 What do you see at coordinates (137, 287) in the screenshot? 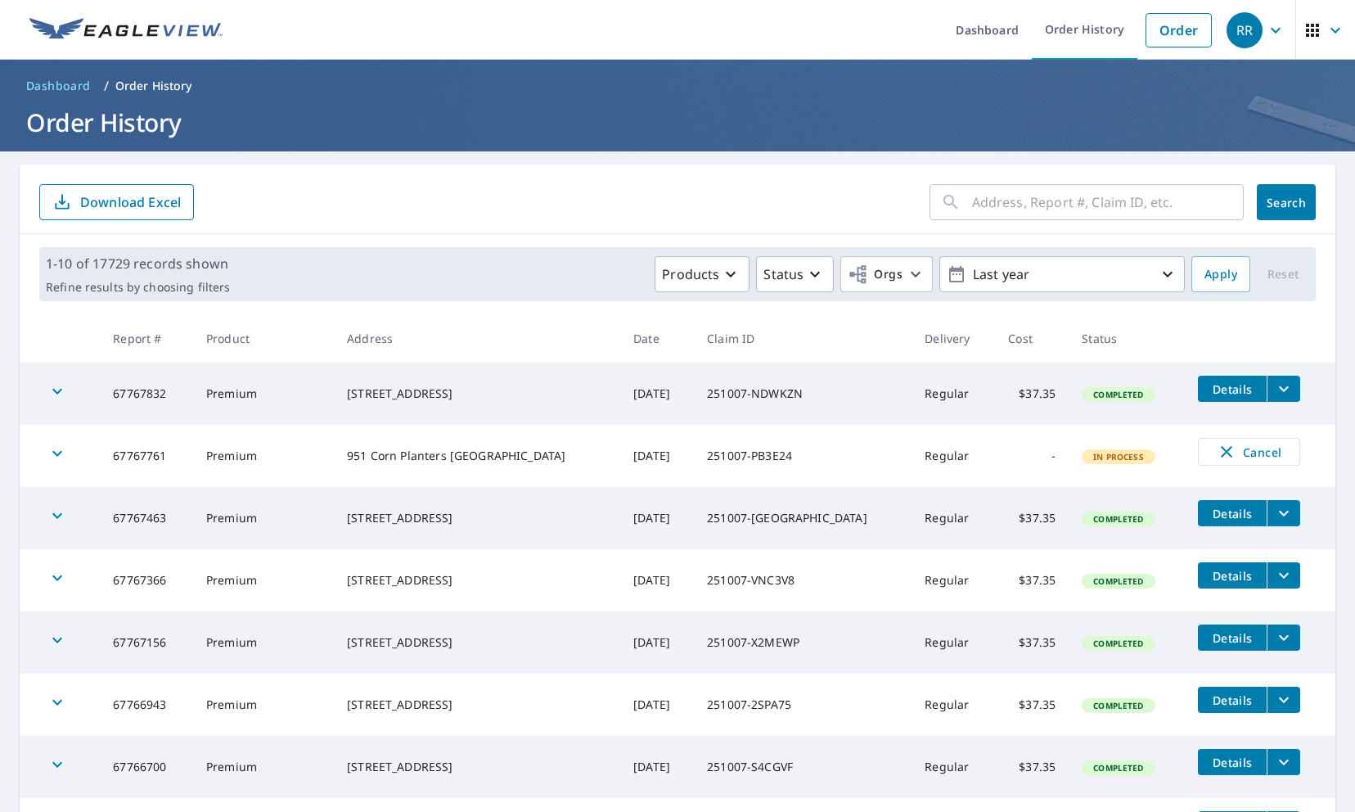
I see `p: Refine results by choosing filters` at bounding box center [137, 287].